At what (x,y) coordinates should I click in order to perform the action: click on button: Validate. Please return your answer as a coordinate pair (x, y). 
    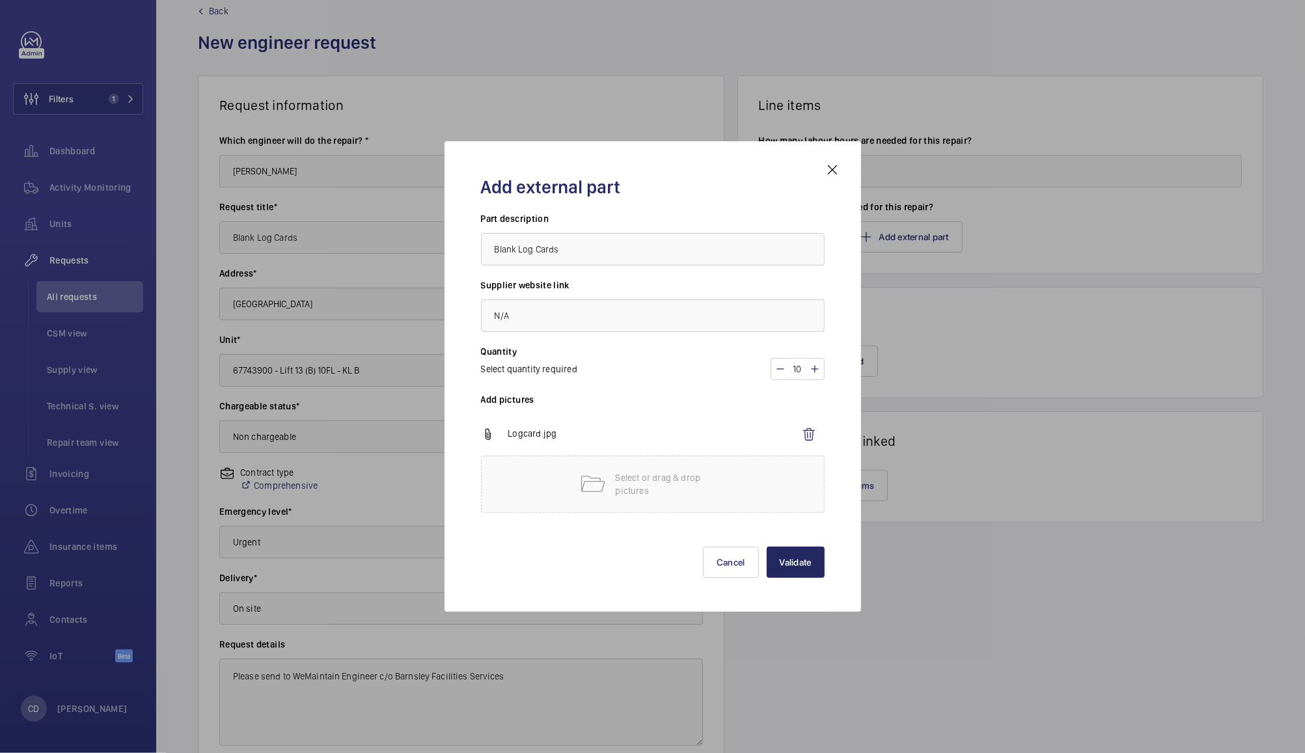
    Looking at the image, I should click on (795, 562).